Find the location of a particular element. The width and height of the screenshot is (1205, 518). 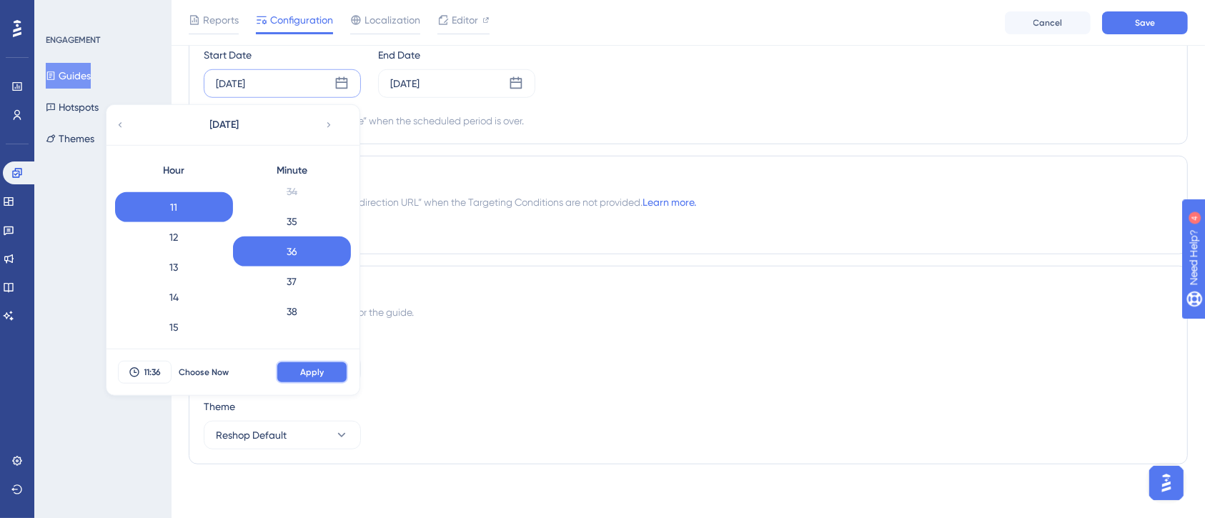

span: Configuration is located at coordinates (302, 20).